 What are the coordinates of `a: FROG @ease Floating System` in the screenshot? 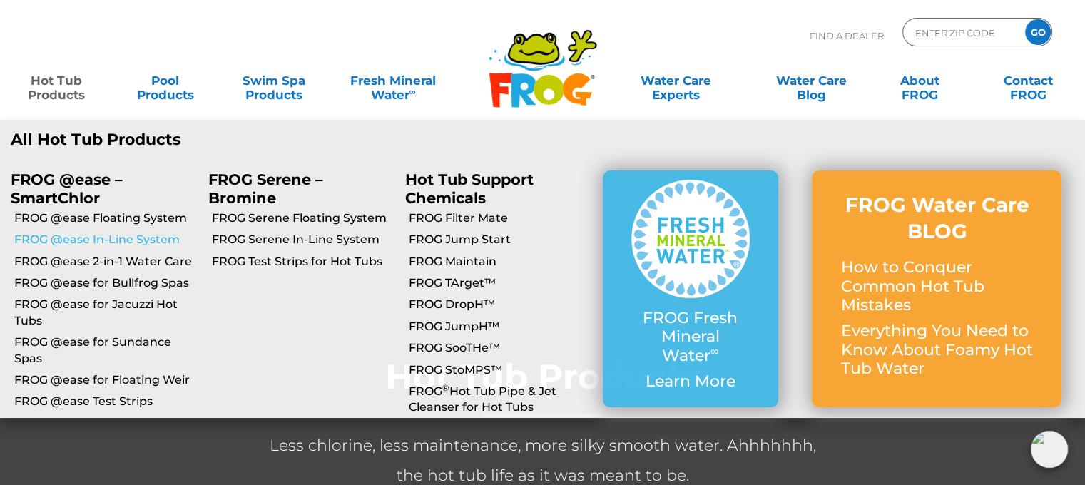 It's located at (106, 218).